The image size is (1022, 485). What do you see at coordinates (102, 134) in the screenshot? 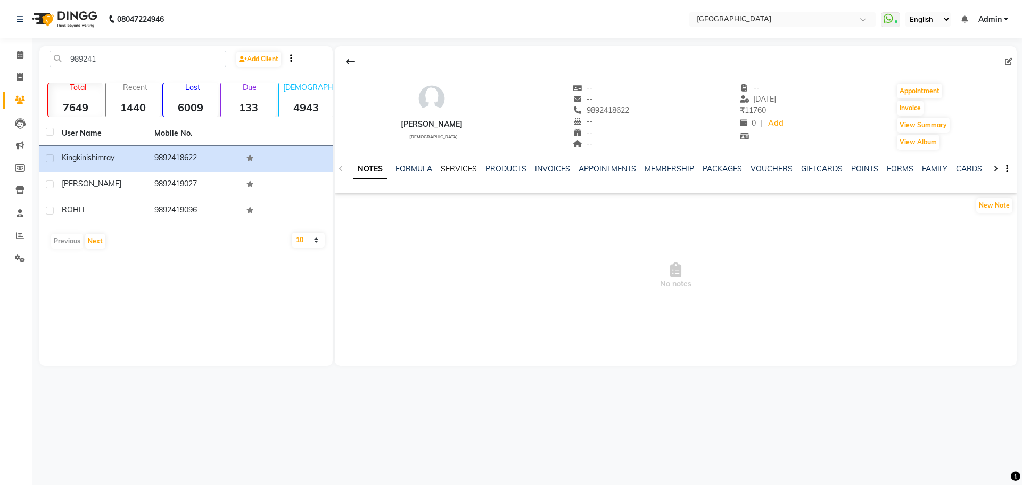
I see `th: User Name` at bounding box center [102, 134].